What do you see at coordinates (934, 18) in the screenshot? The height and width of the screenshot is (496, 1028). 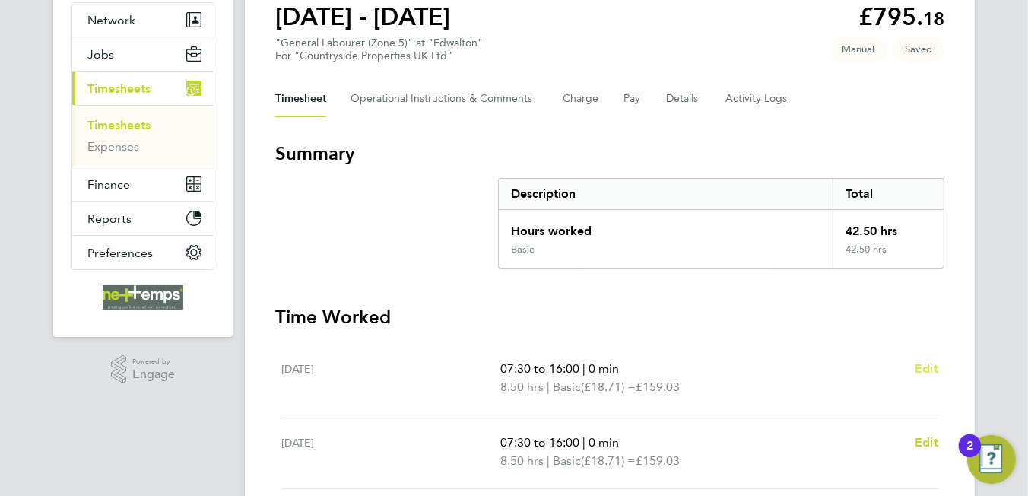 I see `span: 18` at bounding box center [934, 18].